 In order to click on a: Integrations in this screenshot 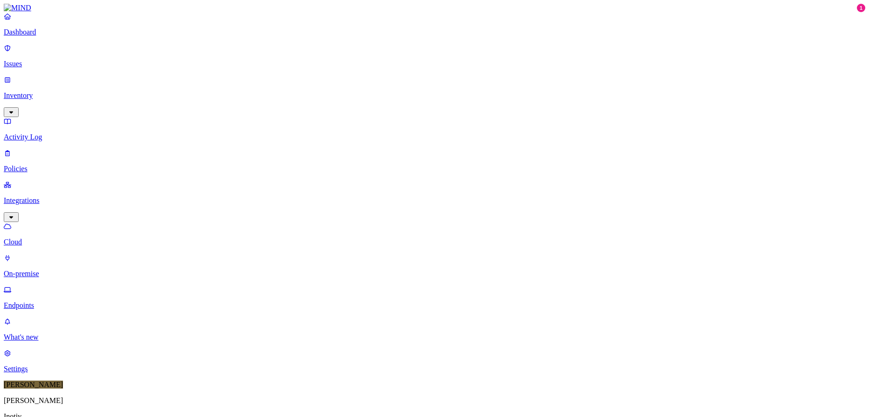, I will do `click(435, 201)`.